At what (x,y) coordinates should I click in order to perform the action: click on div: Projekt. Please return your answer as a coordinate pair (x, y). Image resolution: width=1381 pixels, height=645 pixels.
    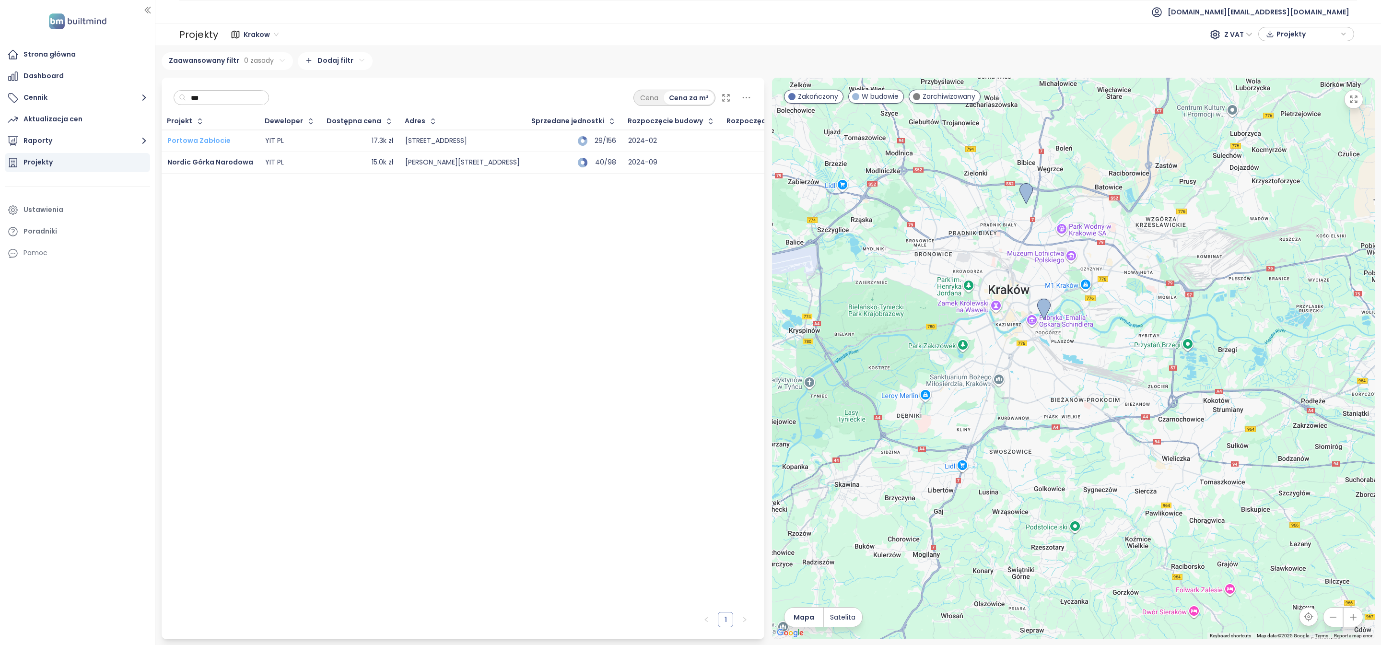
    Looking at the image, I should click on (179, 121).